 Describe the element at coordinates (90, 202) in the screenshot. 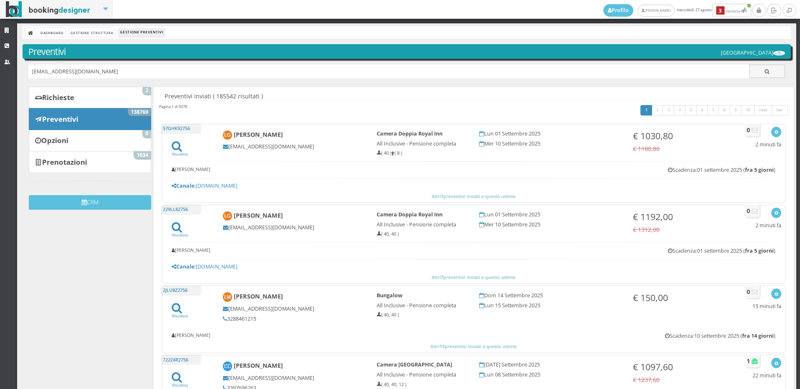

I see `button: CRM` at that location.